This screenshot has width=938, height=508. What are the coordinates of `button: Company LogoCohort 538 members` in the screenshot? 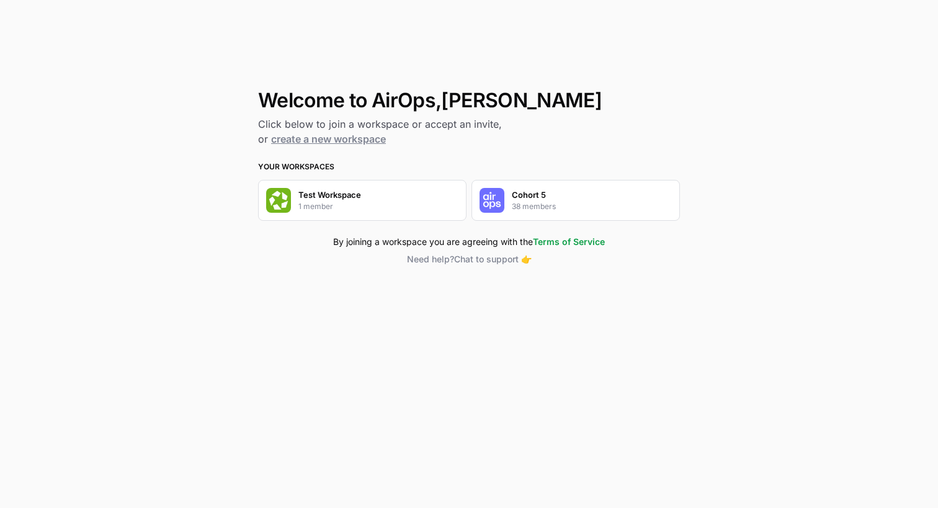 It's located at (575, 200).